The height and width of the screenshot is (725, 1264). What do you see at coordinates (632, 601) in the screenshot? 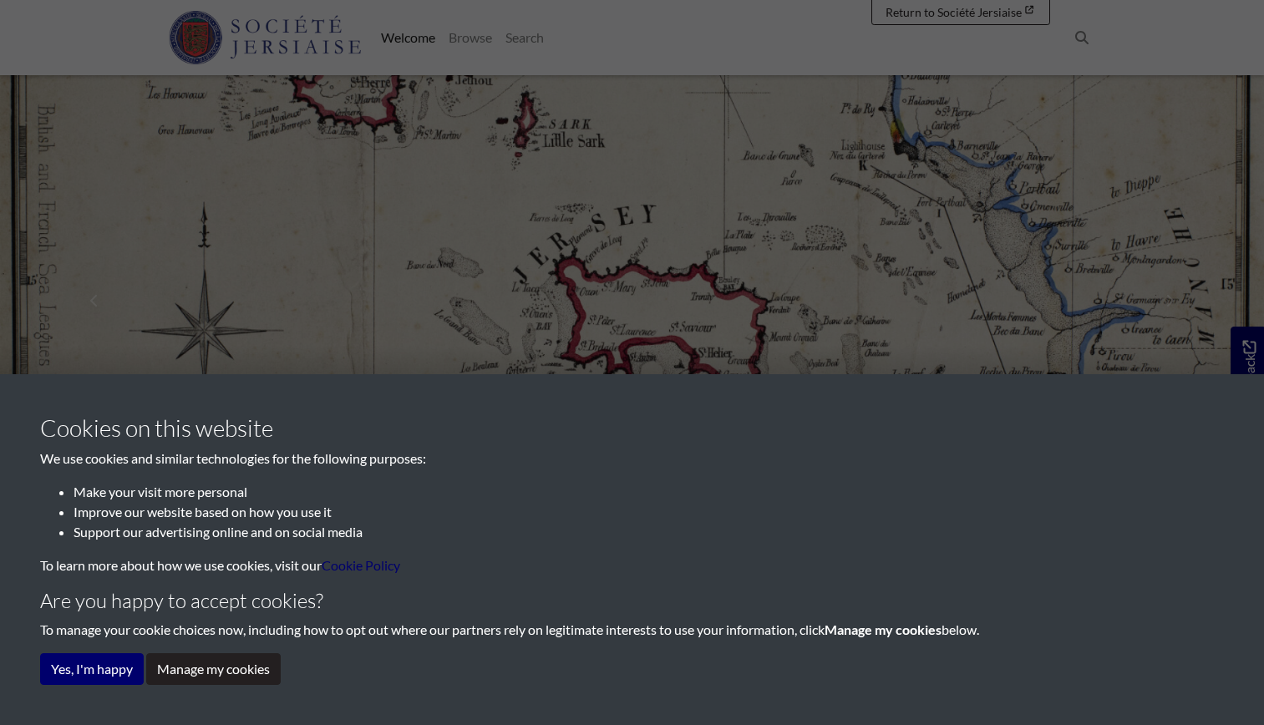
I see `h4: Are you happy to accept cookies?` at bounding box center [632, 601].